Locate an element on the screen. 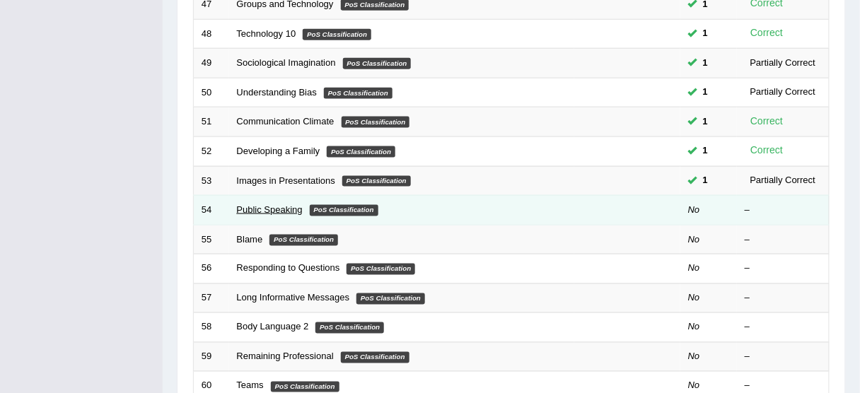 This screenshot has width=860, height=393. td: 57 is located at coordinates (211, 298).